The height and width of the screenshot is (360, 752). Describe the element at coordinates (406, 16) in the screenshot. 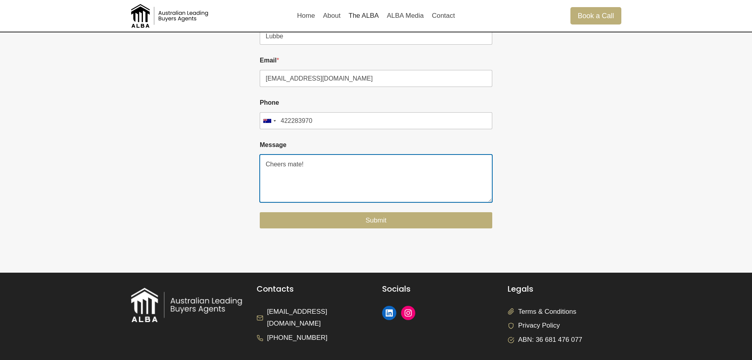

I see `a: ALBA Media` at that location.